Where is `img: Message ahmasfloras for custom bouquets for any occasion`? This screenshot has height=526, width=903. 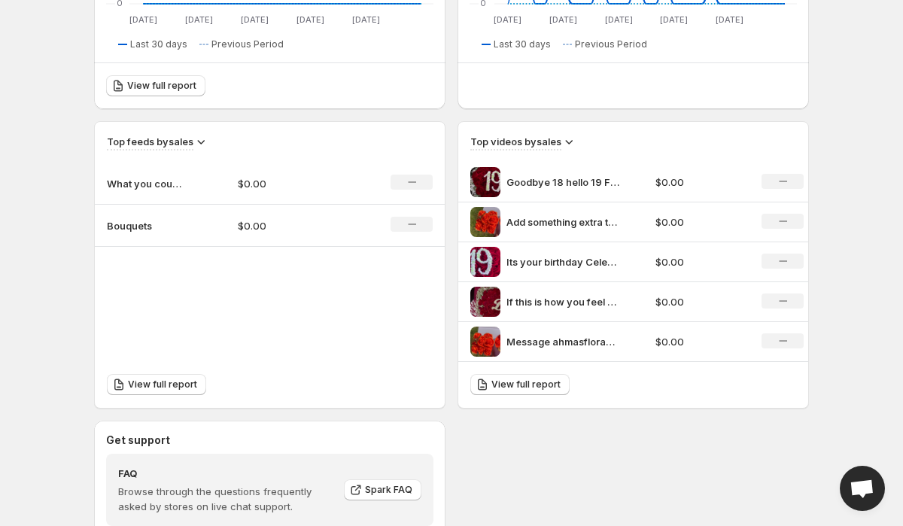
img: Message ahmasfloras for custom bouquets for any occasion is located at coordinates (485, 342).